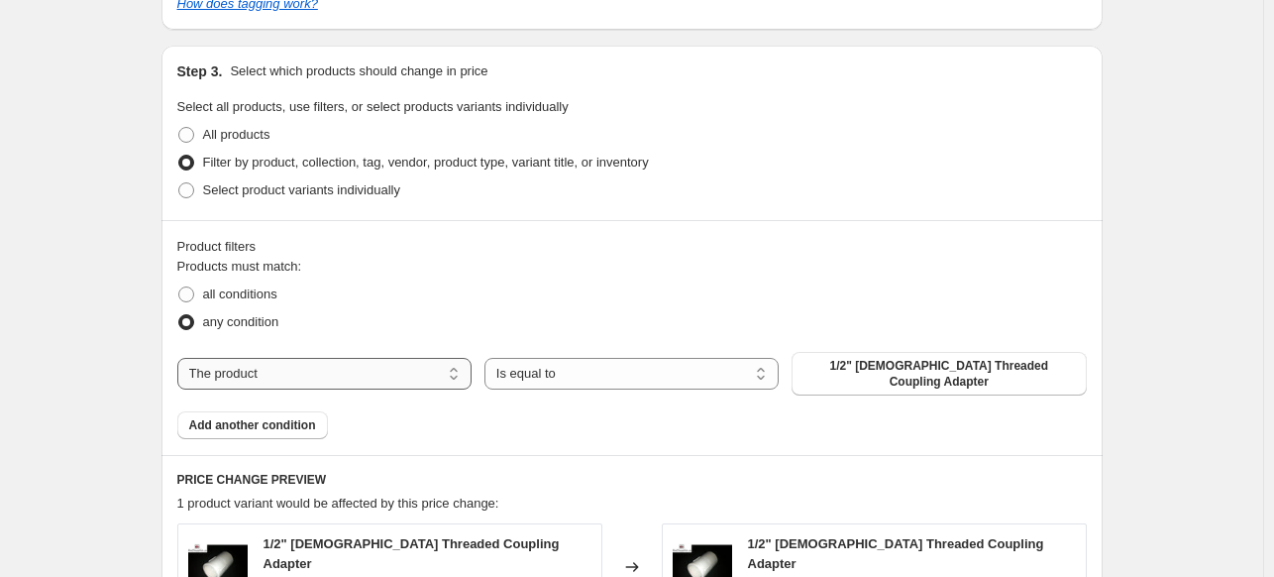  I want to click on span: Select all products, use filters, or select products variants individually, so click(373, 106).